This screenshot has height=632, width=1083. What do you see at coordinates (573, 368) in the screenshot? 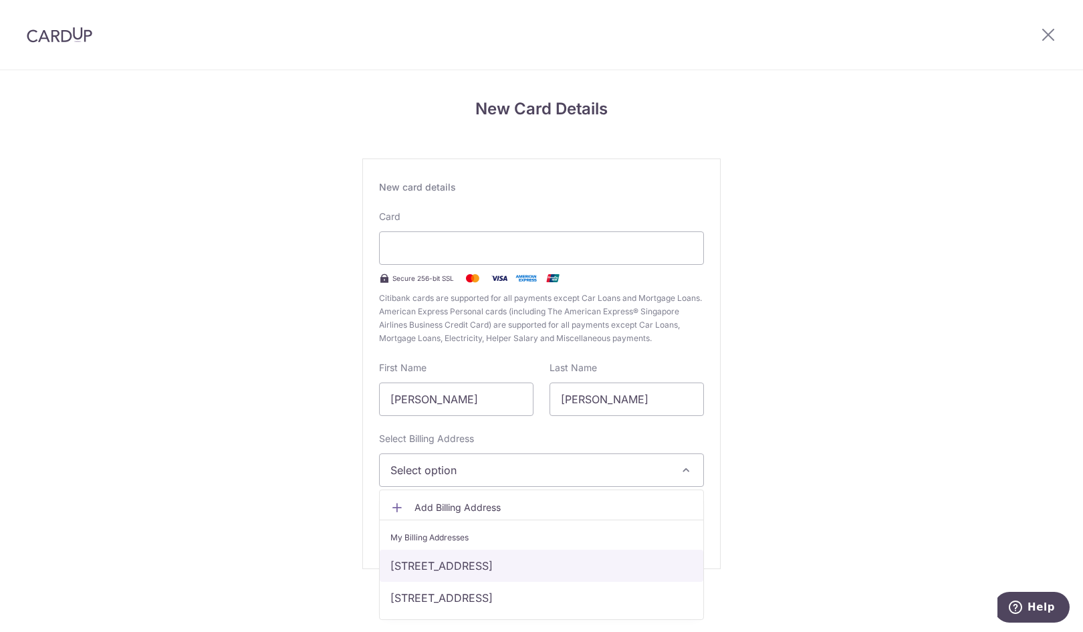
I see `label: Last Name` at bounding box center [573, 368].